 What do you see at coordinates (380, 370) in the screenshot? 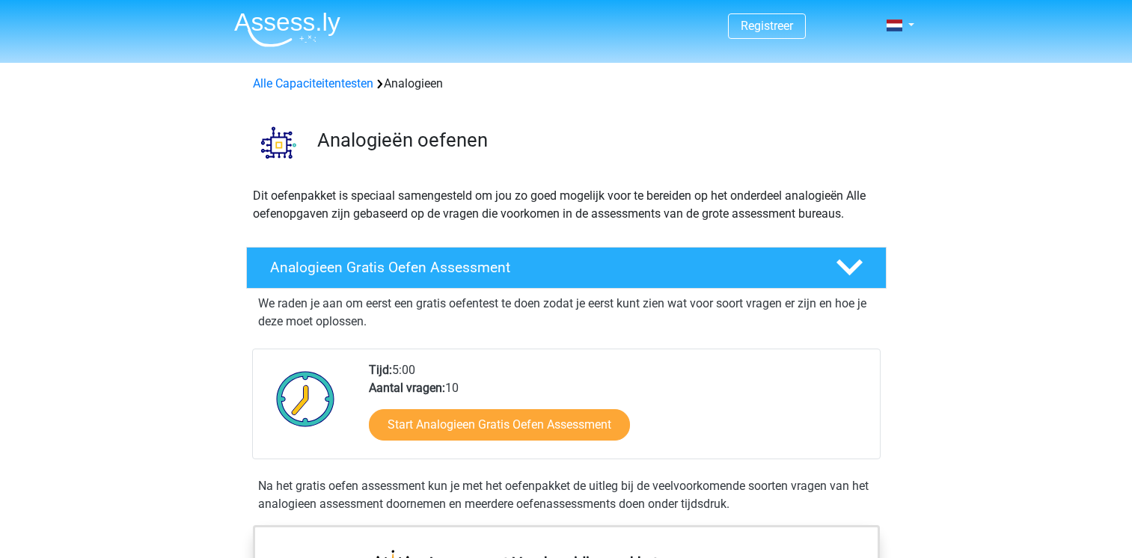
I see `b: Tijd:` at bounding box center [380, 370].